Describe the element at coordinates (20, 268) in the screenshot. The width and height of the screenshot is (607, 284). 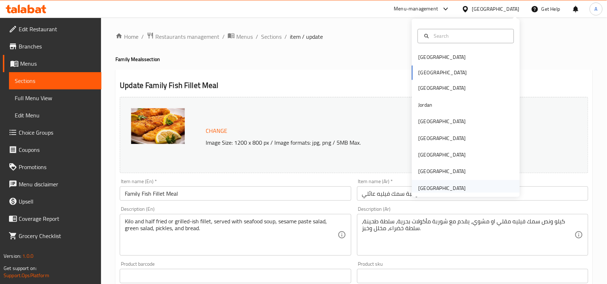
I see `span: Get support on:` at that location.